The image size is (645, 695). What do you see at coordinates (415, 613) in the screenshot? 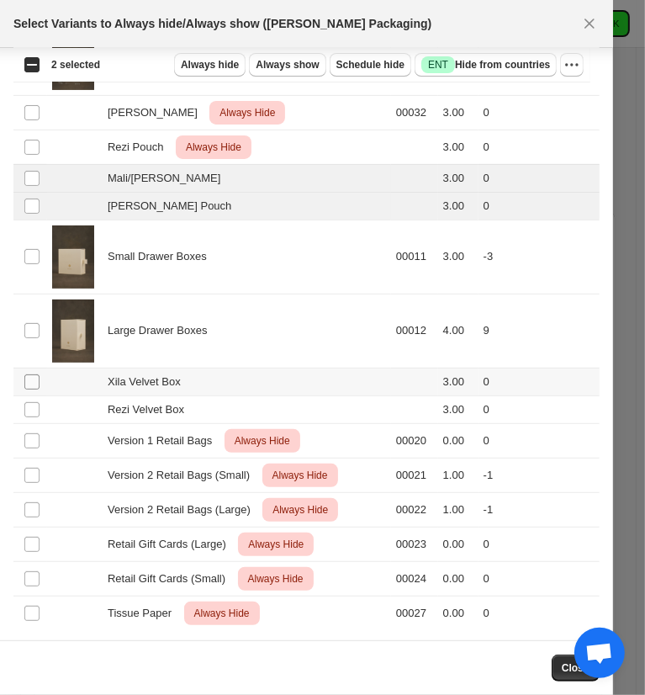
I see `td: 00027` at bounding box center [415, 613].